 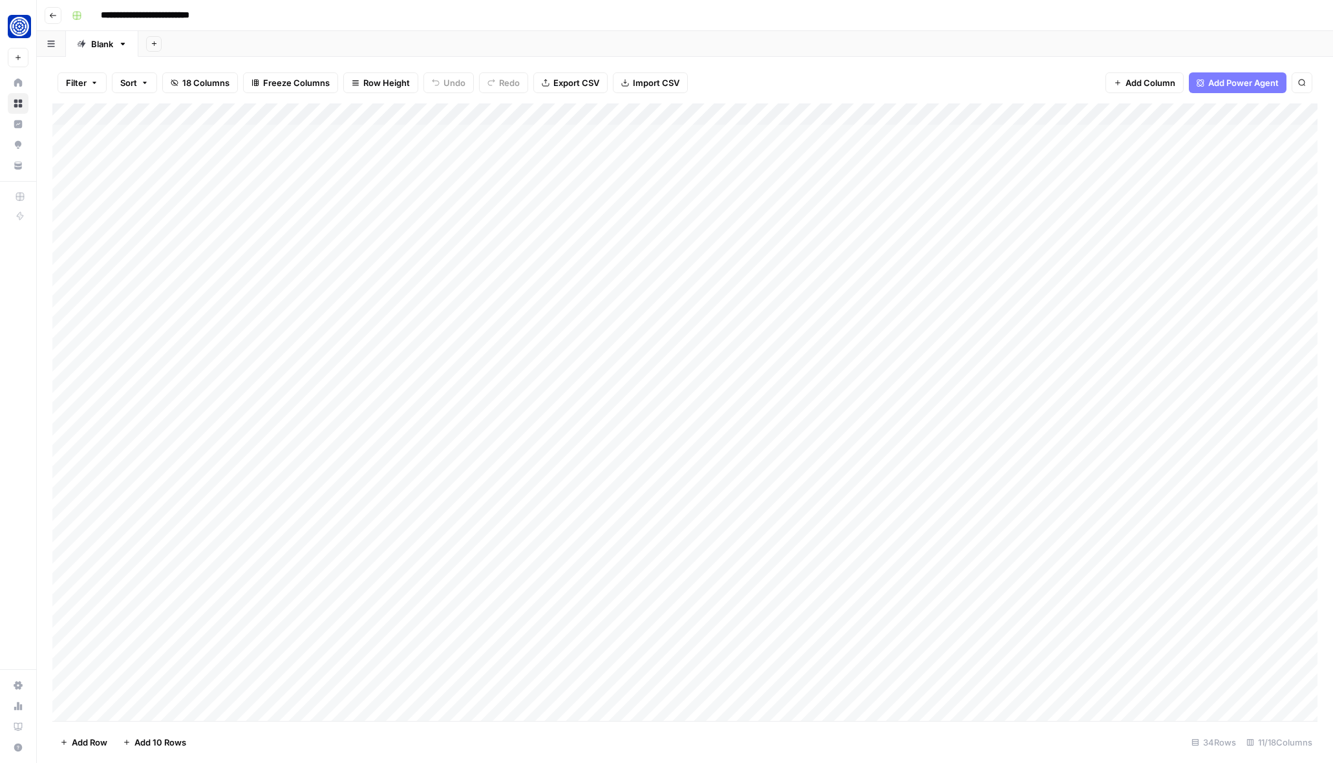 I want to click on span: Sort, so click(x=129, y=83).